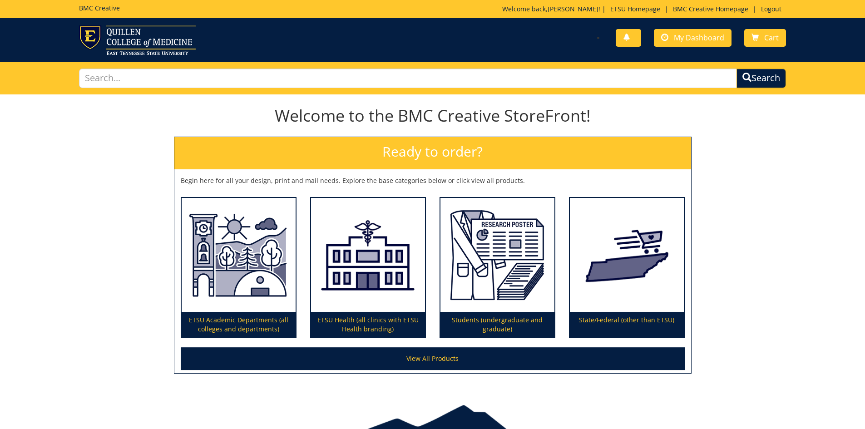 This screenshot has height=429, width=865. What do you see at coordinates (137, 40) in the screenshot?
I see `img: ETSU logo` at bounding box center [137, 40].